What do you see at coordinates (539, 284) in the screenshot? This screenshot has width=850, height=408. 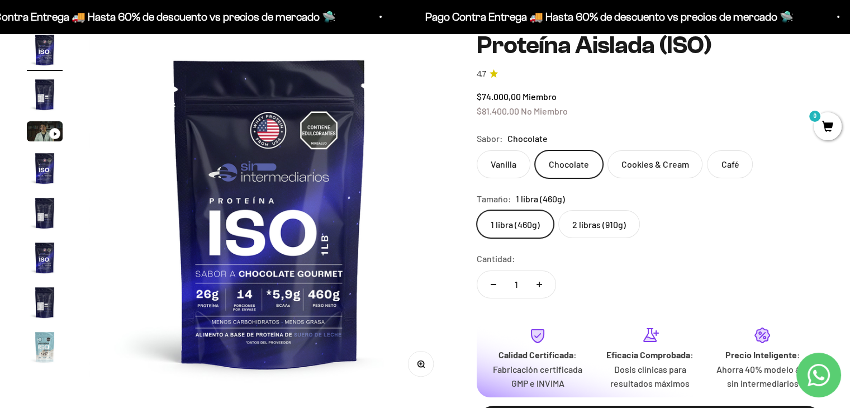 I see `button: Aumentar cantidad` at bounding box center [539, 284].